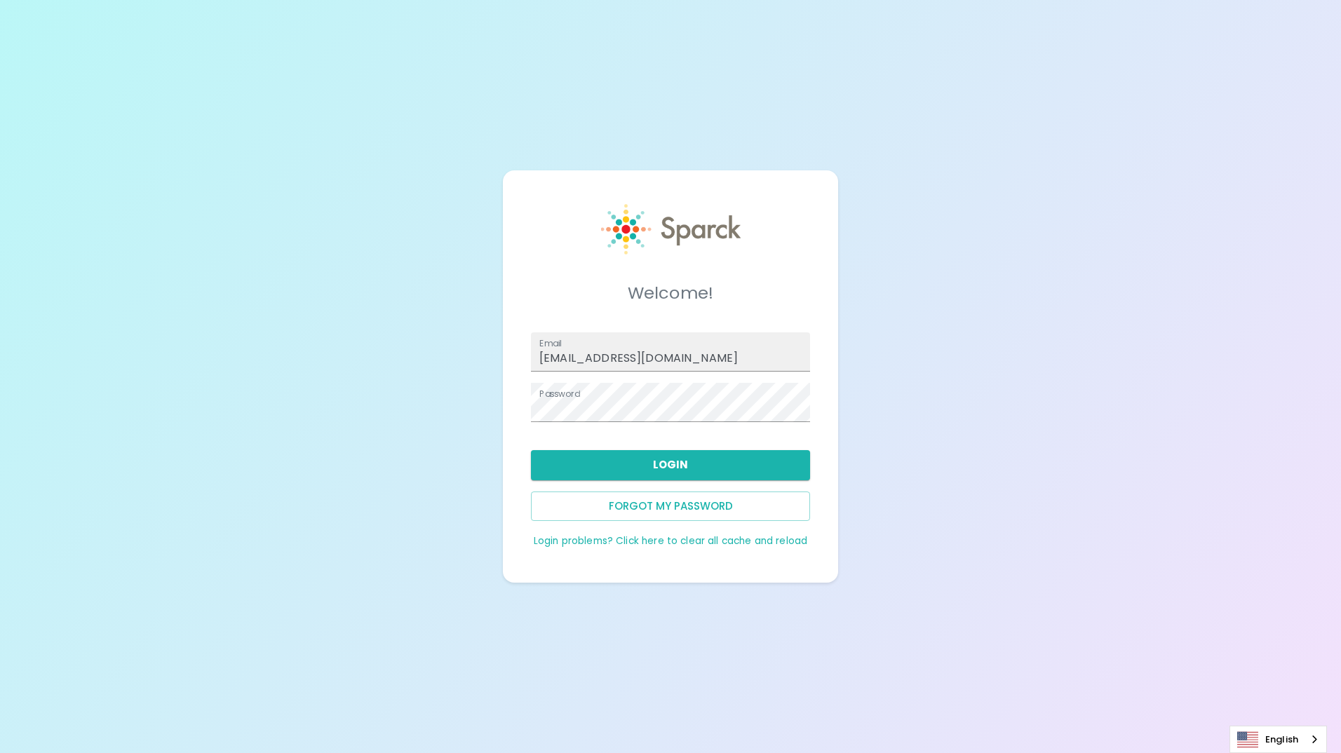 This screenshot has height=753, width=1341. Describe the element at coordinates (1278, 739) in the screenshot. I see `a: English` at that location.